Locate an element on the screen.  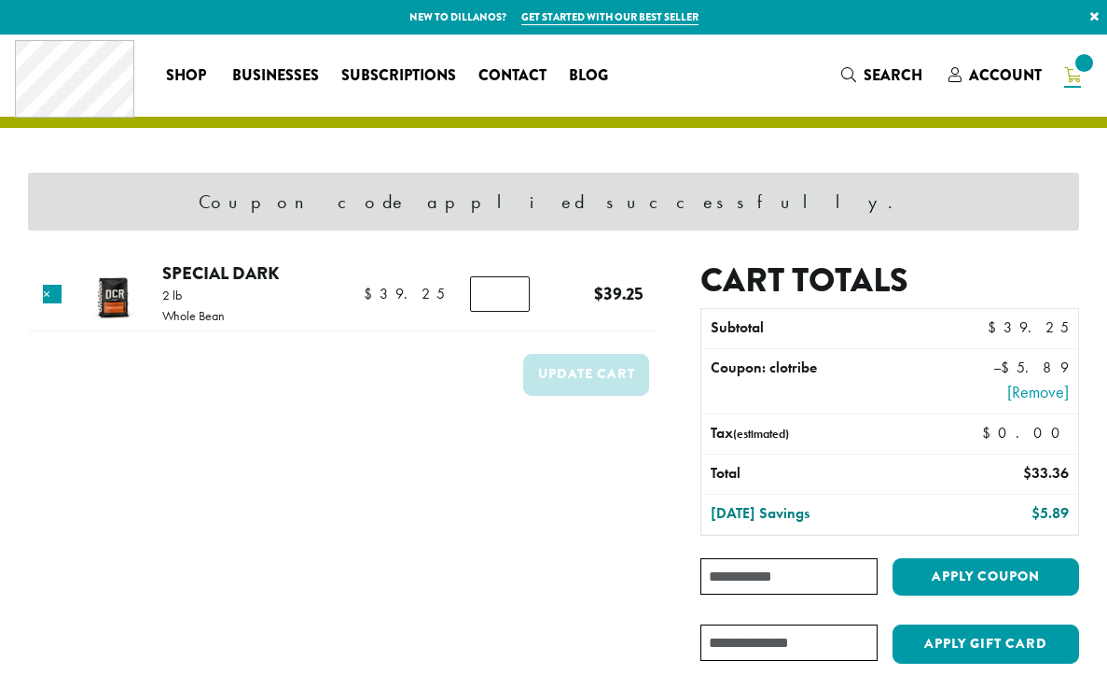
span: Subscriptions is located at coordinates (398, 76).